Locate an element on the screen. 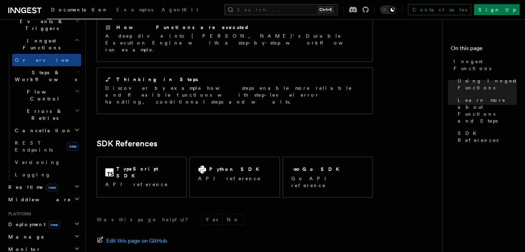  div: Inngest Functions is located at coordinates (43, 117).